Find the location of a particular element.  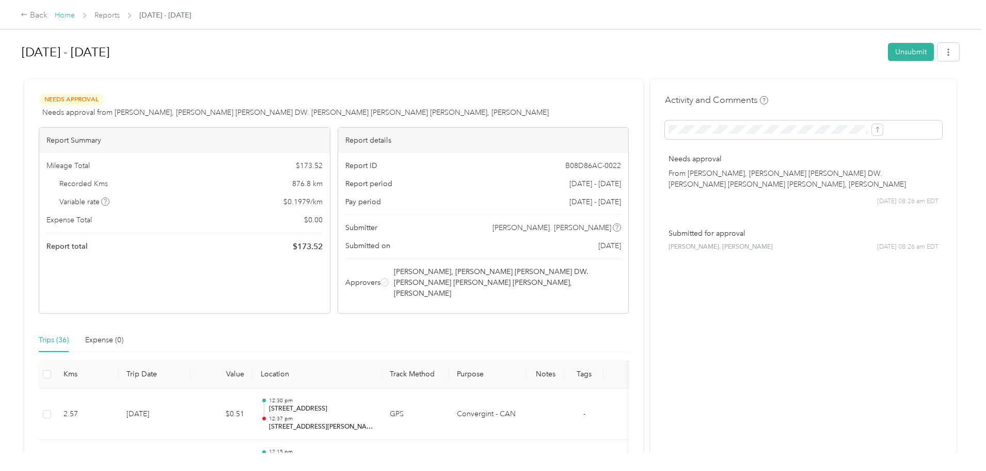

h4: Activity and Comments is located at coordinates (717, 100).